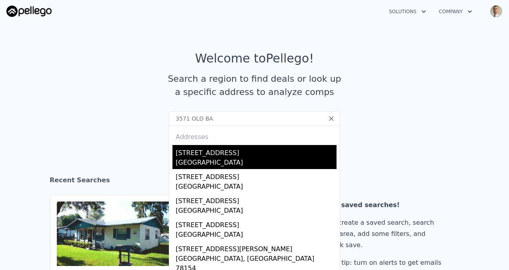 The image size is (509, 270). I want to click on div: No saved searches!, so click(387, 205).